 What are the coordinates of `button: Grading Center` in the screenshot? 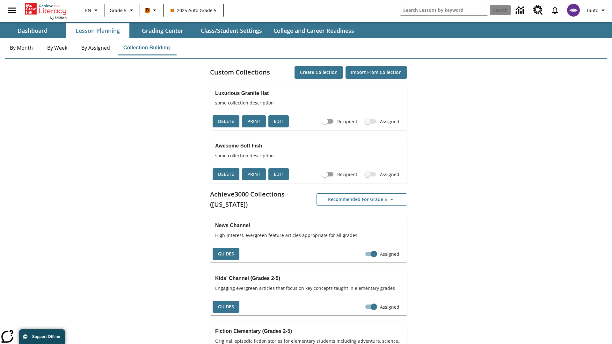 It's located at (162, 31).